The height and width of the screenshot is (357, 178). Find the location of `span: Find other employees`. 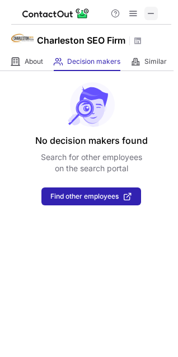

span: Find other employees is located at coordinates (85, 197).